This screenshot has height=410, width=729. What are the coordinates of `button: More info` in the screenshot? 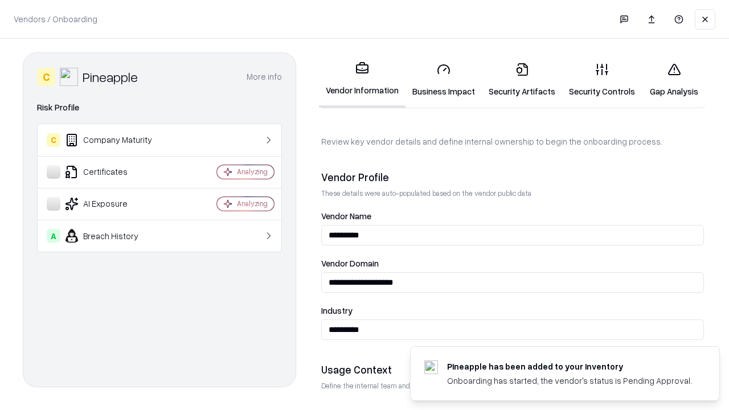 It's located at (264, 77).